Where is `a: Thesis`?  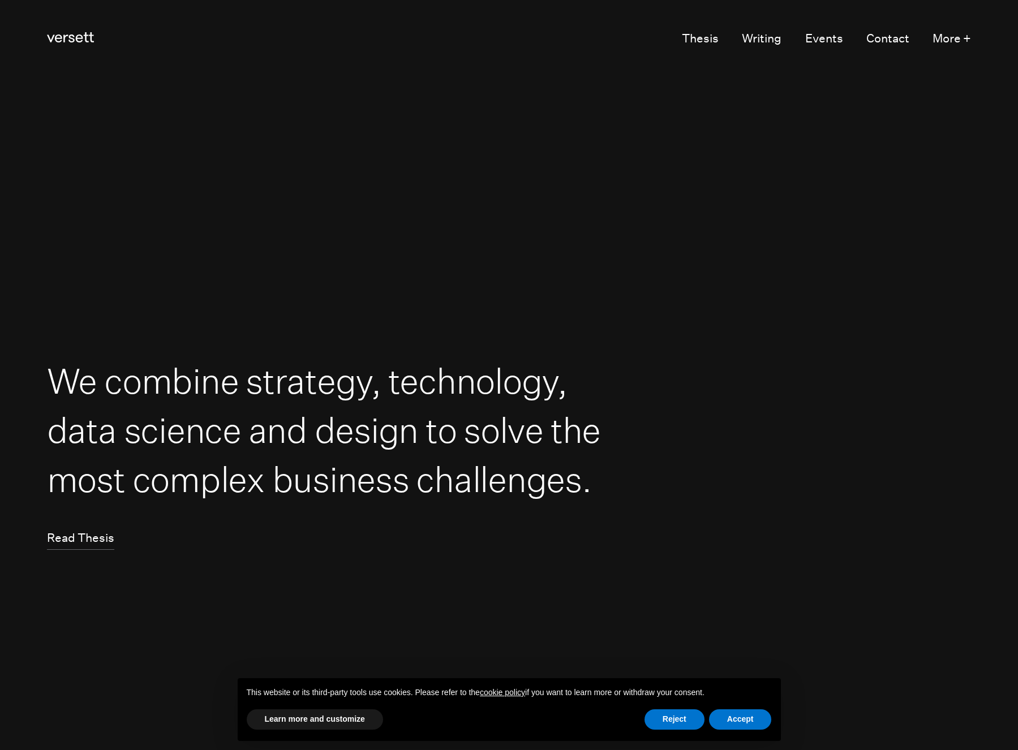
a: Thesis is located at coordinates (700, 38).